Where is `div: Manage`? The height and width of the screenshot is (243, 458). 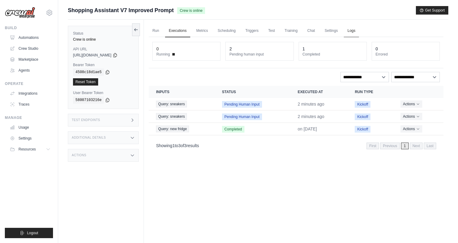 div: Manage is located at coordinates (29, 118).